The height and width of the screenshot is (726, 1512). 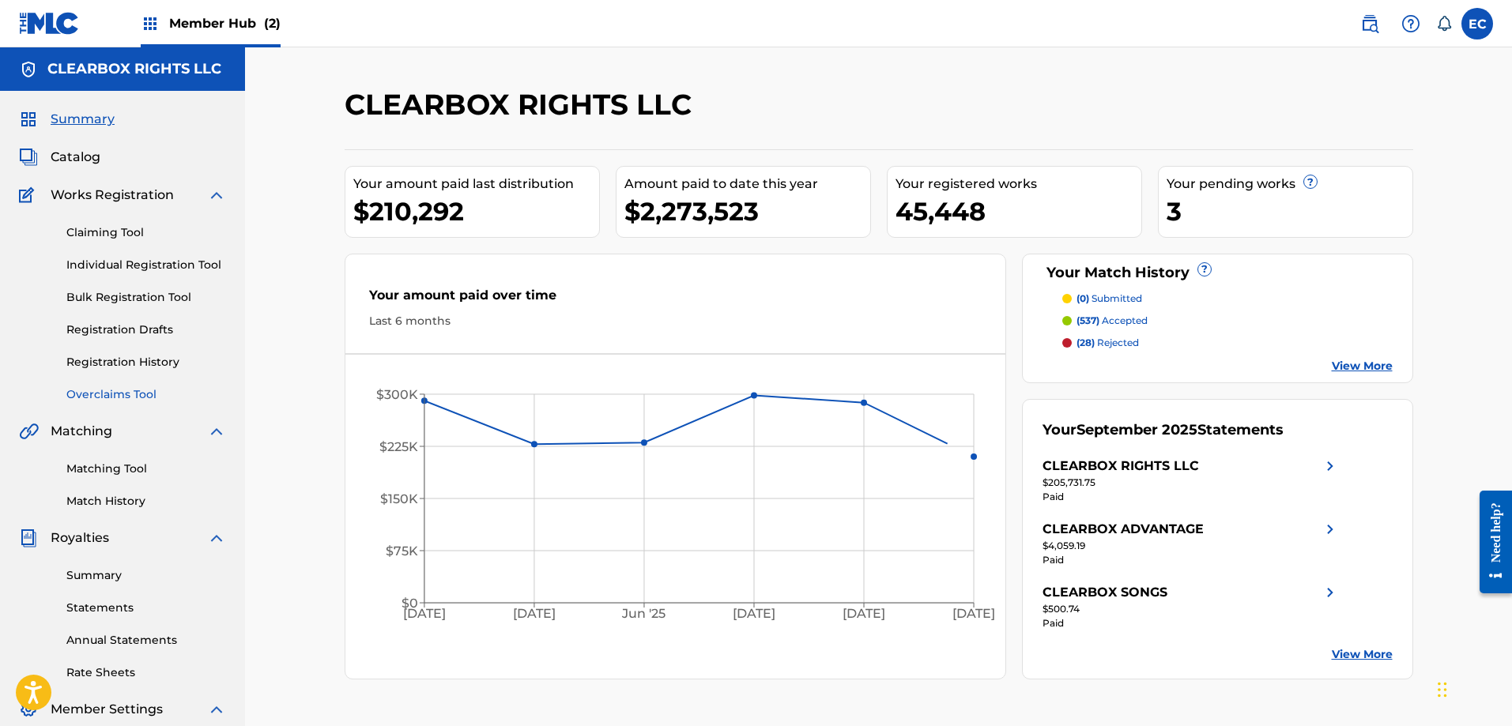 What do you see at coordinates (146, 362) in the screenshot?
I see `a: Registration History` at bounding box center [146, 362].